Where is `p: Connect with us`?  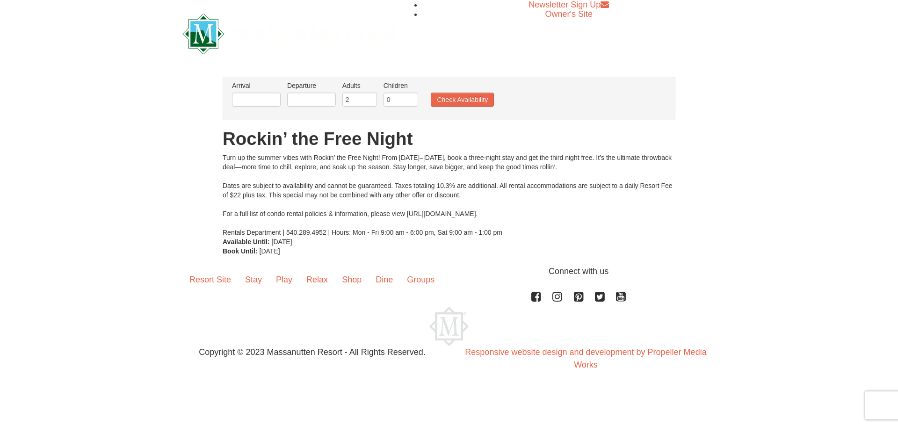 p: Connect with us is located at coordinates (449, 271).